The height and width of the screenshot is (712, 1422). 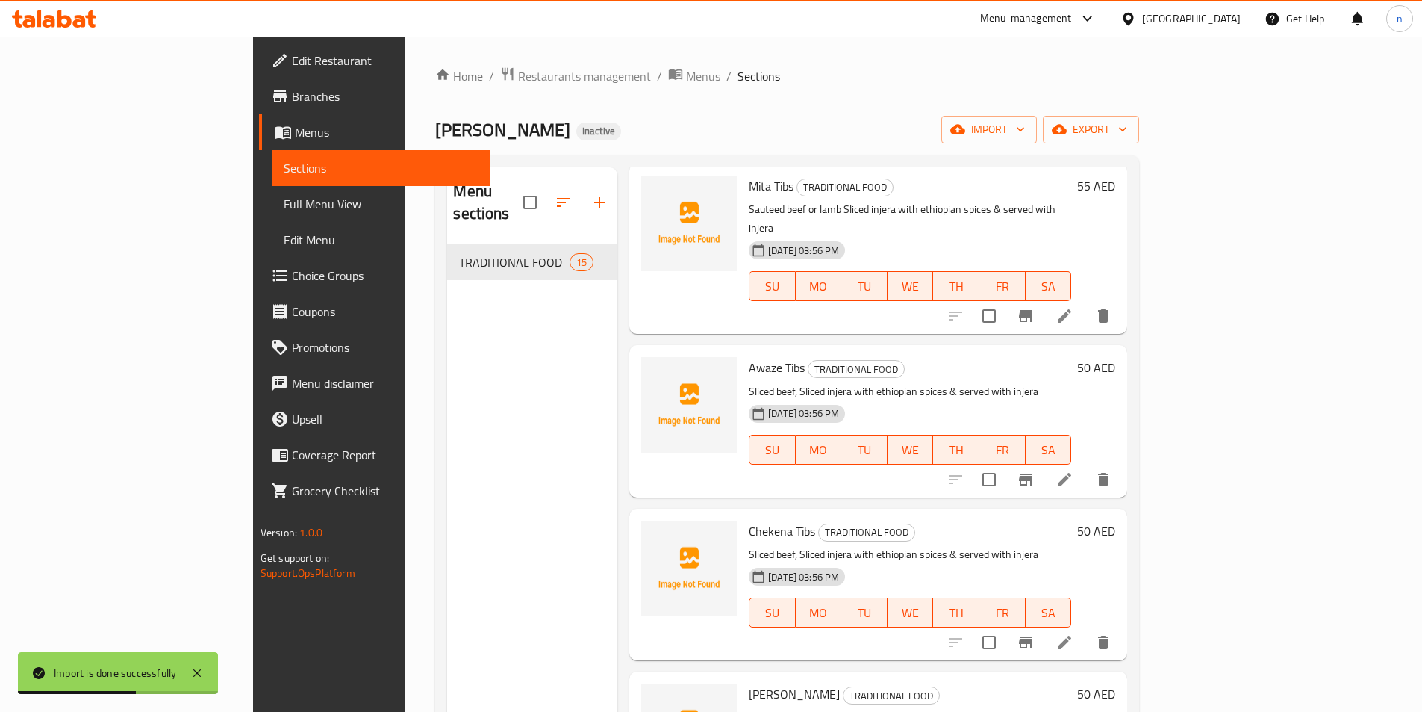 I want to click on span: n, so click(x=1400, y=19).